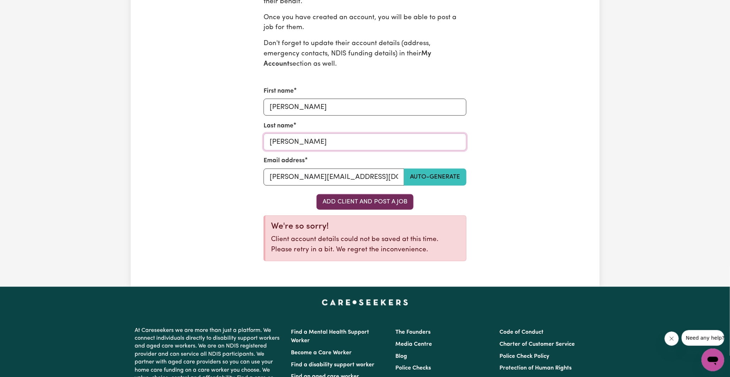  I want to click on a: Protection of Human Rights, so click(535, 368).